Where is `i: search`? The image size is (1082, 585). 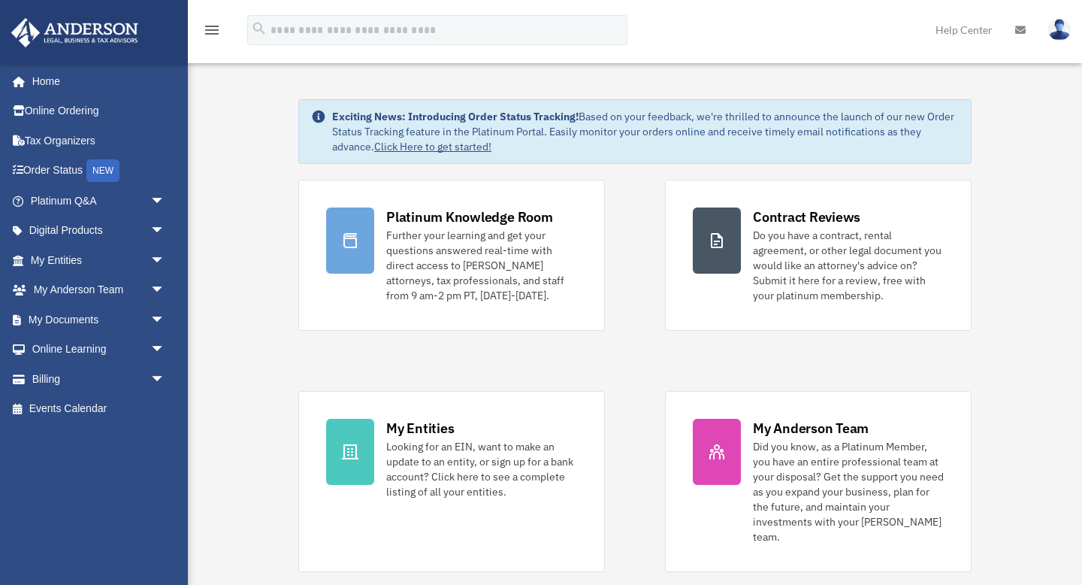 i: search is located at coordinates (259, 29).